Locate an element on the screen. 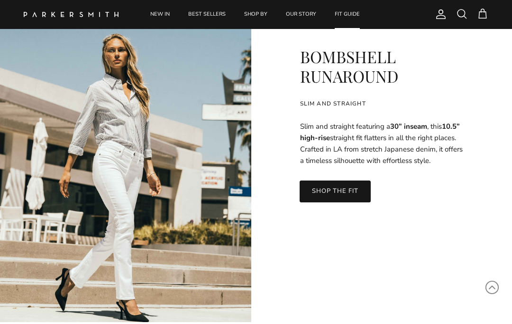  a: Account is located at coordinates (439, 14).